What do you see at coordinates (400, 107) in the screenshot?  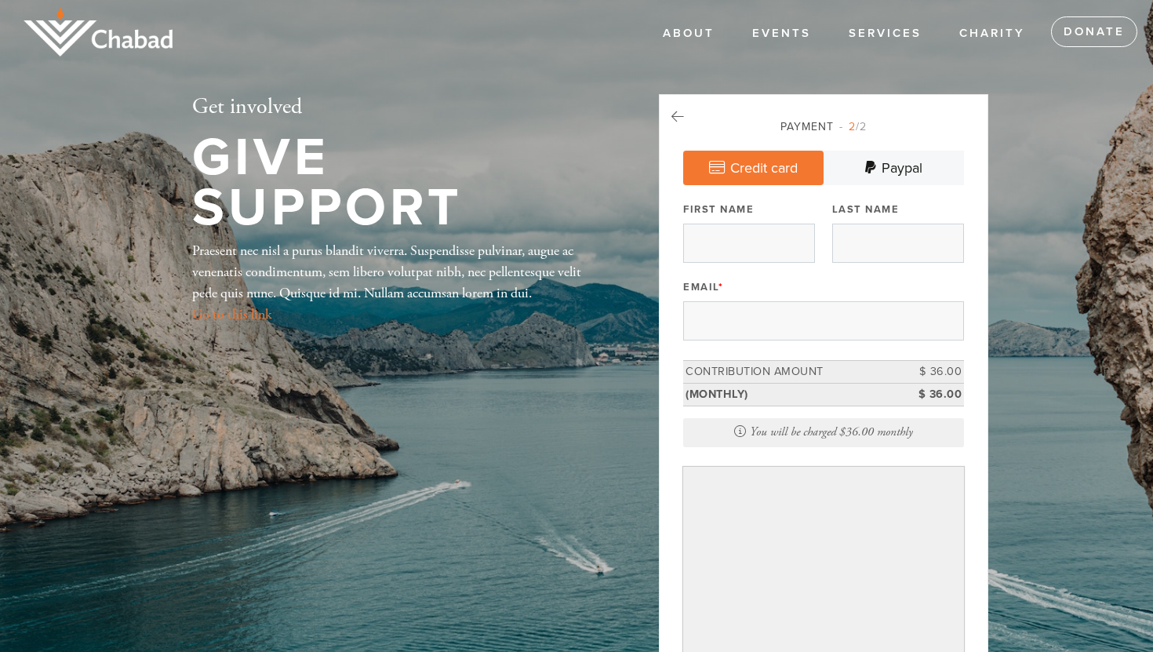 I see `h2: Get involved` at bounding box center [400, 107].